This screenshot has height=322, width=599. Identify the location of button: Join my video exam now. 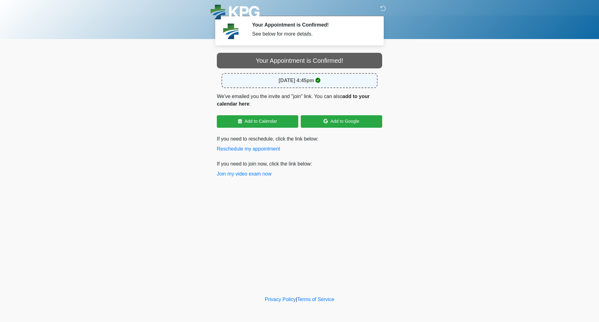
(244, 174).